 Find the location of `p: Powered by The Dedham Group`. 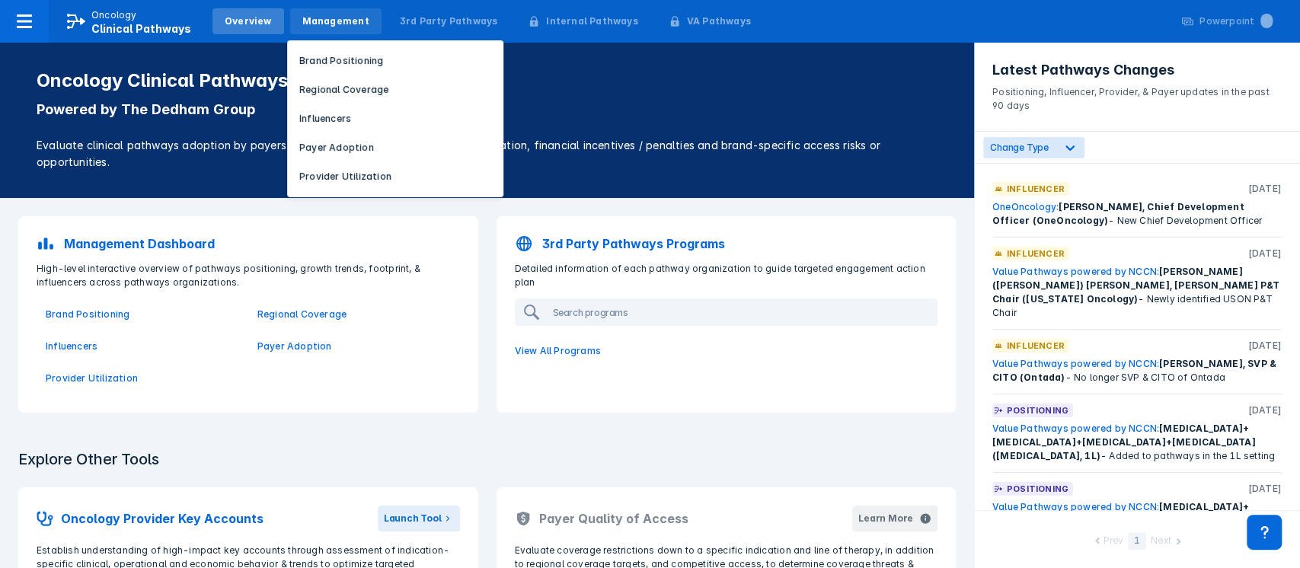

p: Powered by The Dedham Group is located at coordinates (487, 110).